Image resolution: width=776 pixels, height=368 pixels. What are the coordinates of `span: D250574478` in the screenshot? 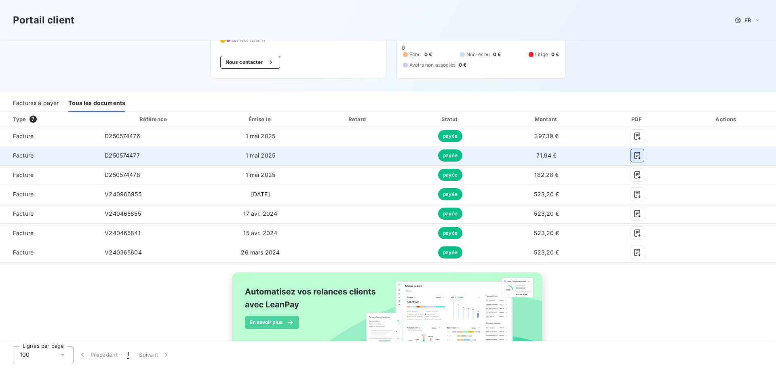 It's located at (123, 175).